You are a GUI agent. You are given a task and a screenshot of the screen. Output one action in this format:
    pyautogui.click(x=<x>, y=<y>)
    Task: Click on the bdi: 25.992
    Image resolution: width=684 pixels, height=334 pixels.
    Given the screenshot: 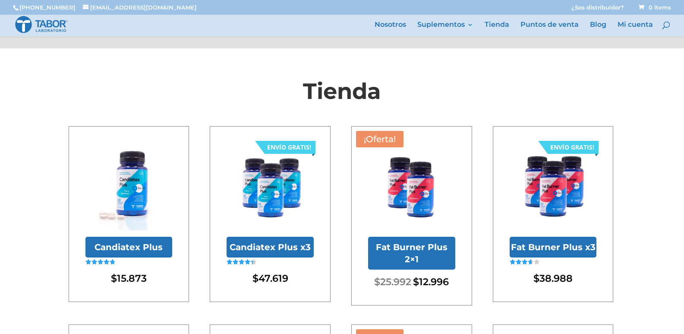 What is the action you would take?
    pyautogui.click(x=393, y=281)
    